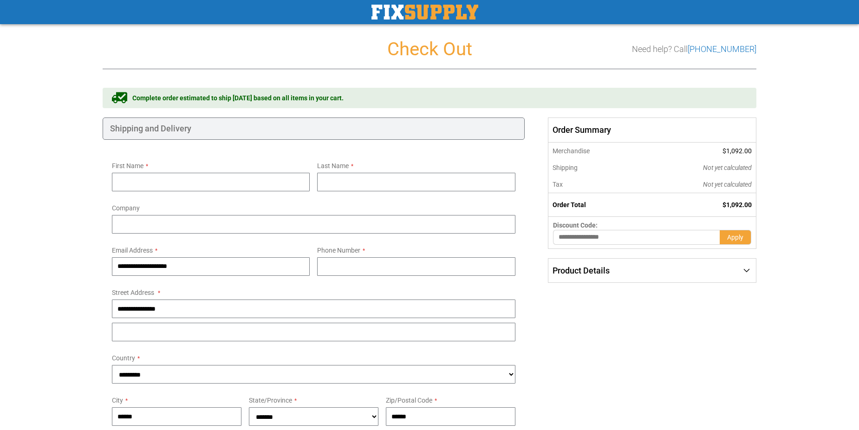 The width and height of the screenshot is (859, 430). What do you see at coordinates (314, 129) in the screenshot?
I see `div: Shipping and Delivery` at bounding box center [314, 129].